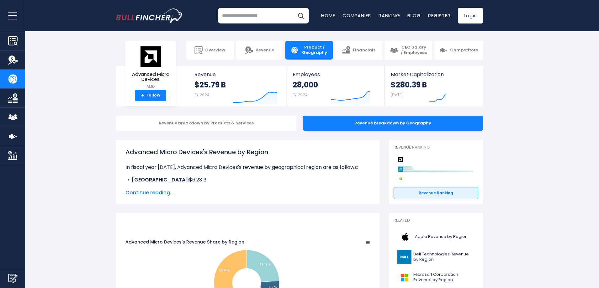  I want to click on a: Employees 28,000 FY 2024, so click(335, 86).